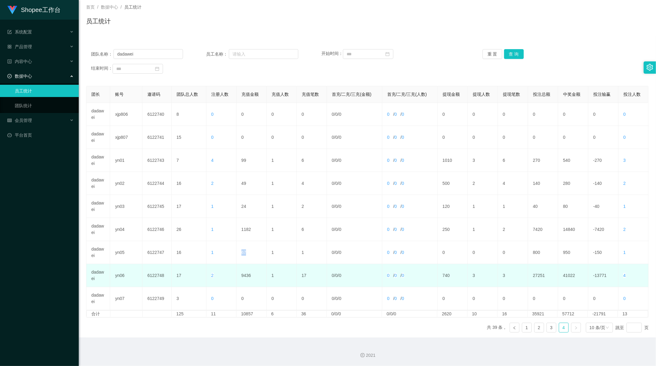  What do you see at coordinates (573, 276) in the screenshot?
I see `td: 41022` at bounding box center [573, 276].